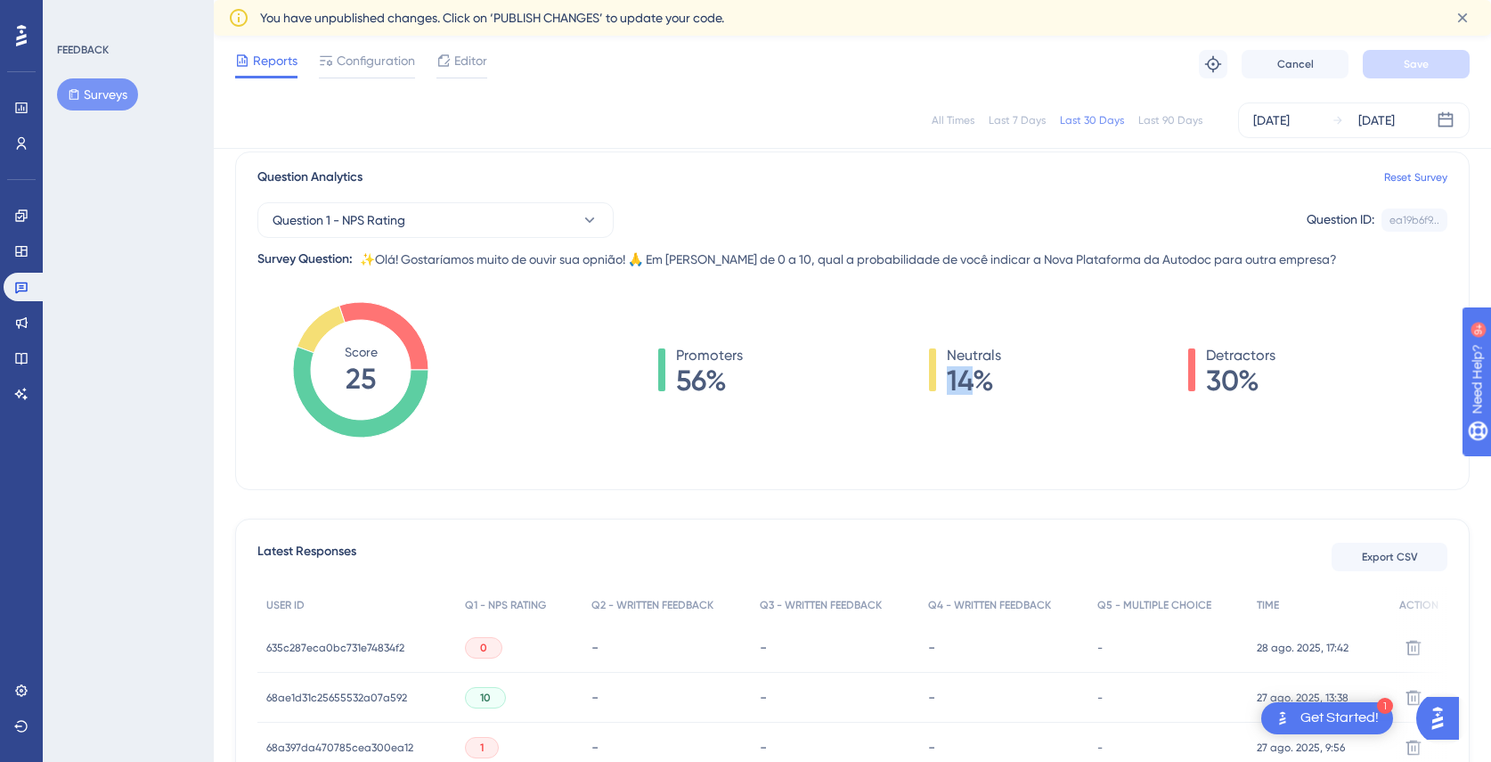 The width and height of the screenshot is (1491, 762). Describe the element at coordinates (1300, 747) in the screenshot. I see `span: 27 ago. 2025, 9:56` at that location.